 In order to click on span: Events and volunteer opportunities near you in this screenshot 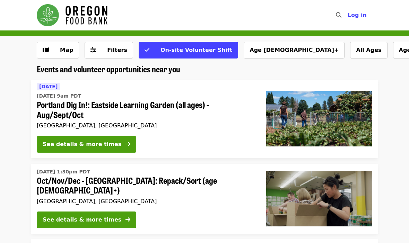, I will do `click(108, 69)`.